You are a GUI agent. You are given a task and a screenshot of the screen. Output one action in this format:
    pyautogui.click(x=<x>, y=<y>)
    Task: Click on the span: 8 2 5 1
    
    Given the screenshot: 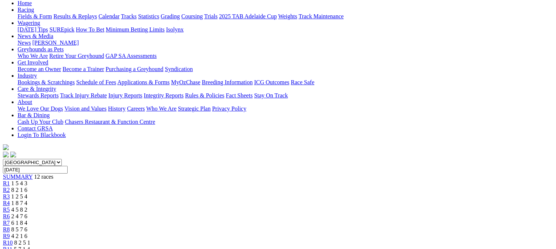 What is the action you would take?
    pyautogui.click(x=22, y=242)
    